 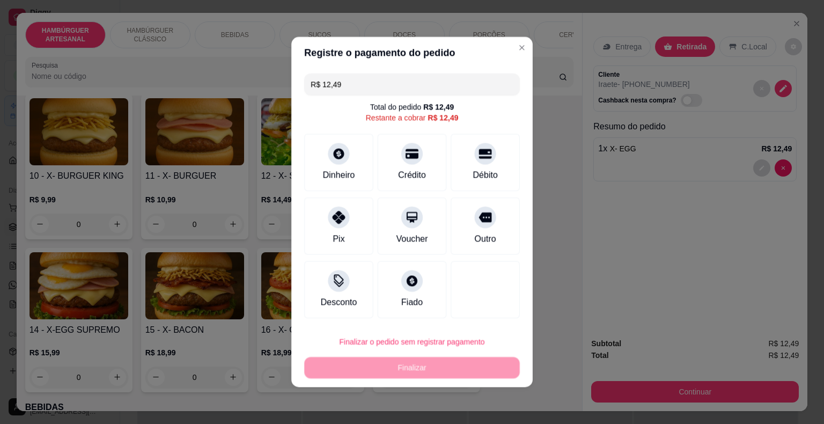 I want to click on div: Outro, so click(x=485, y=239).